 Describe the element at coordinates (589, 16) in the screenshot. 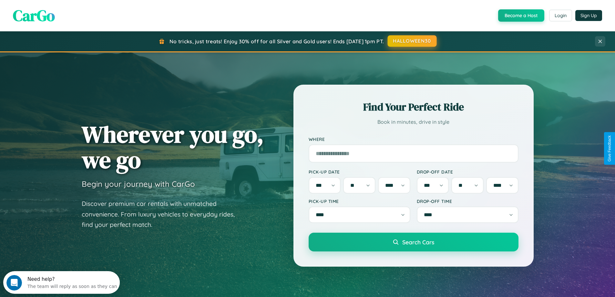

I see `button: Sign Up` at that location.